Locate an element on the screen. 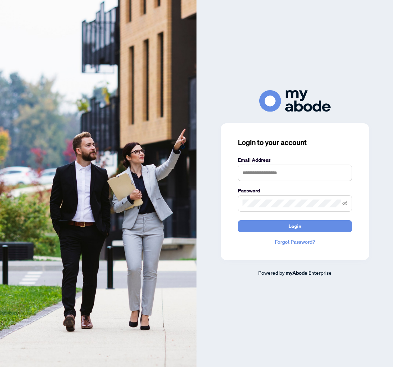  label: Password is located at coordinates (295, 191).